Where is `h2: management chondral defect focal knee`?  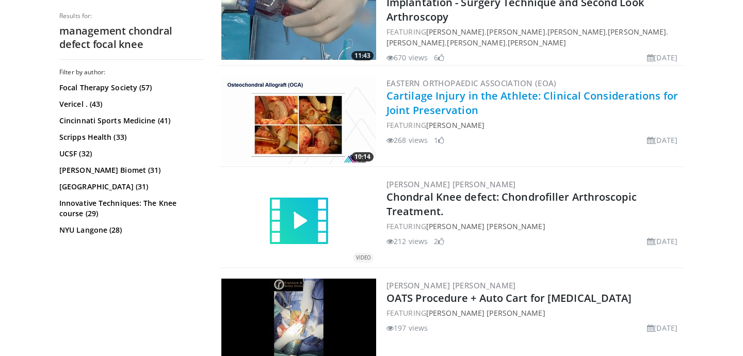 h2: management chondral defect focal knee is located at coordinates (131, 38).